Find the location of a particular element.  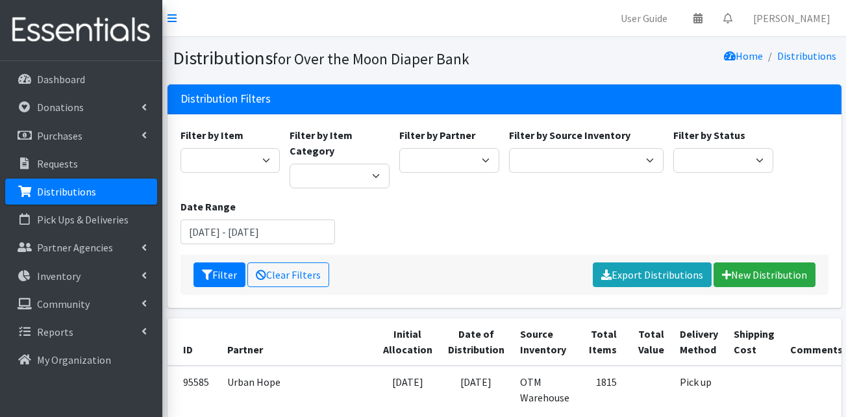

p: Reports is located at coordinates (55, 332).